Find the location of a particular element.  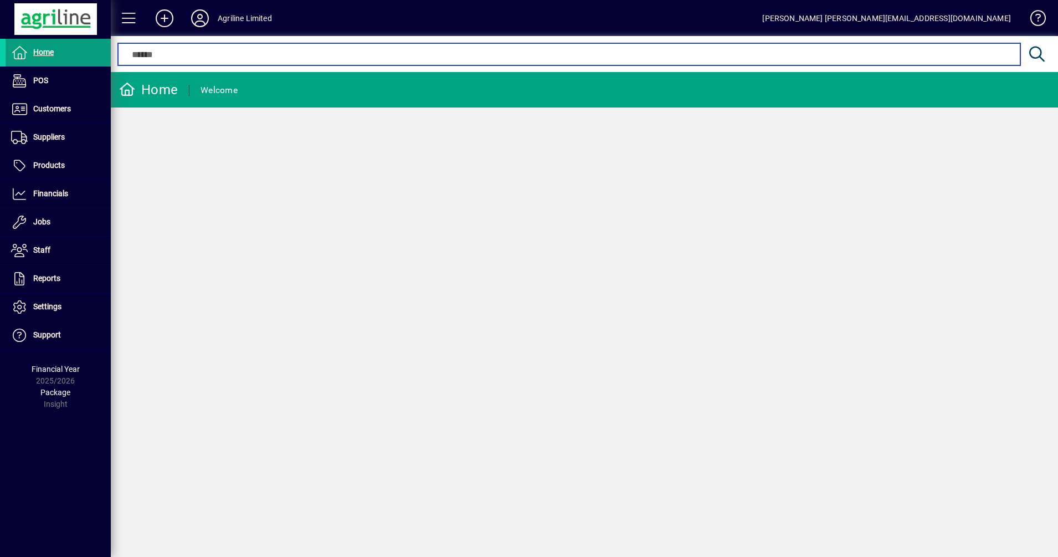

span: Jobs is located at coordinates (42, 222).